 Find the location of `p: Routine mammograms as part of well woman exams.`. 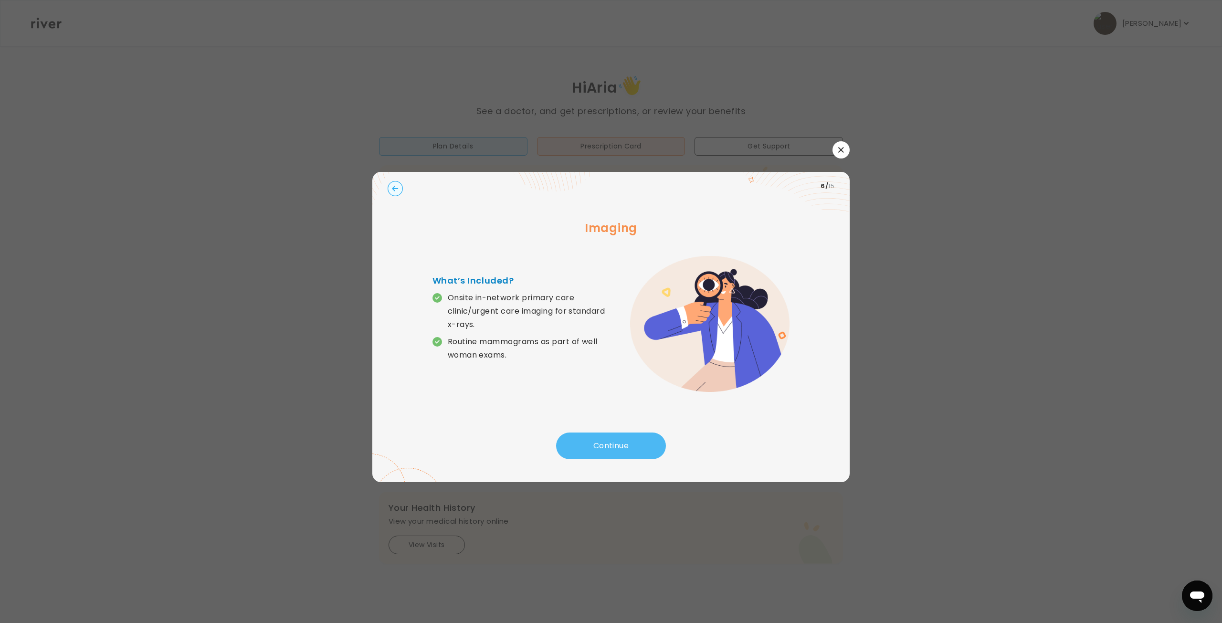

p: Routine mammograms as part of well woman exams. is located at coordinates (529, 348).